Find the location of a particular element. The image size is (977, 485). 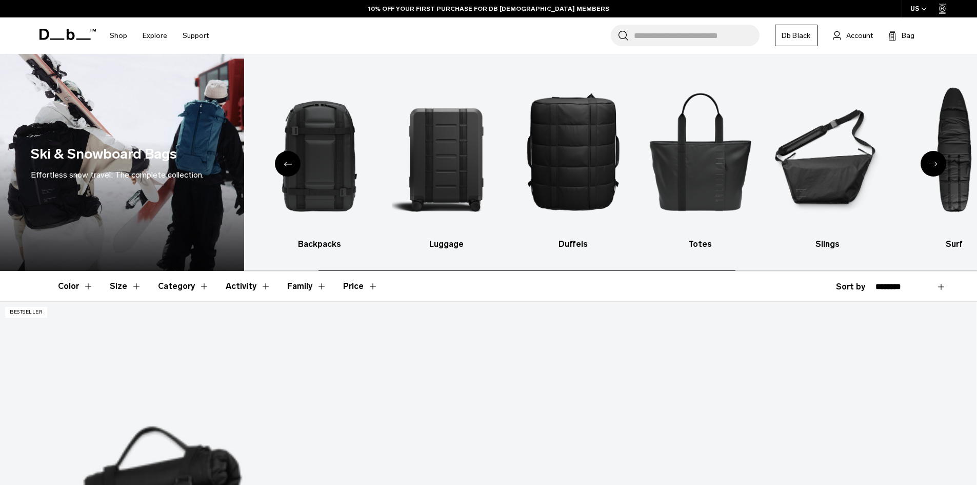

li: 1 / 10 is located at coordinates (192, 159).